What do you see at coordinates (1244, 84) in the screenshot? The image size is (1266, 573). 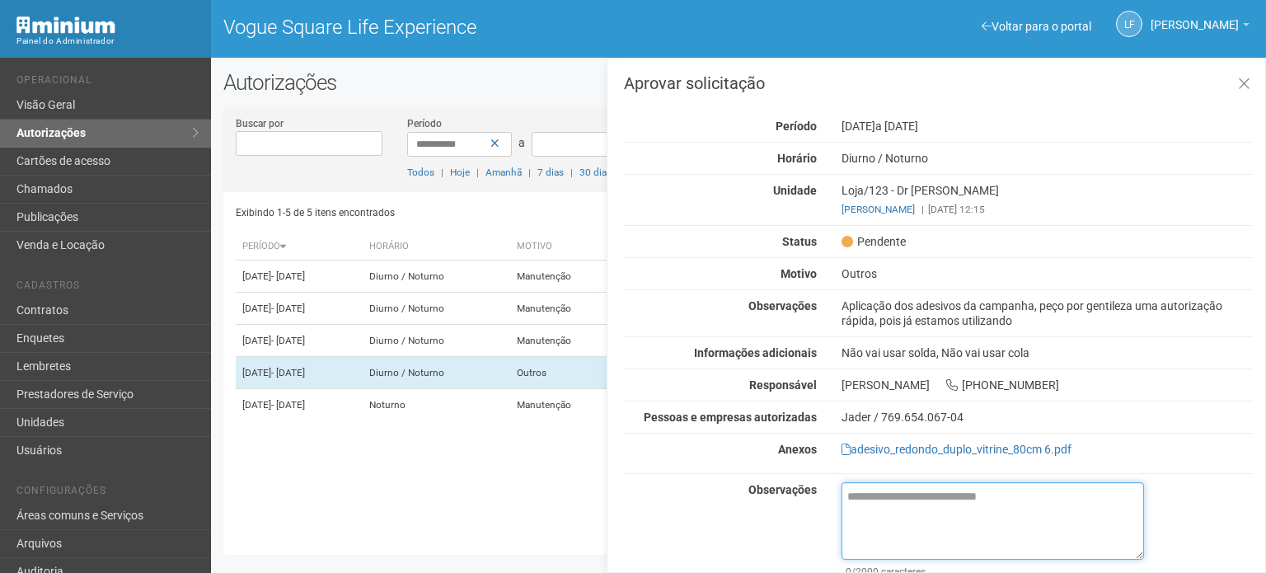 I see `a: Fechar` at bounding box center [1244, 84].